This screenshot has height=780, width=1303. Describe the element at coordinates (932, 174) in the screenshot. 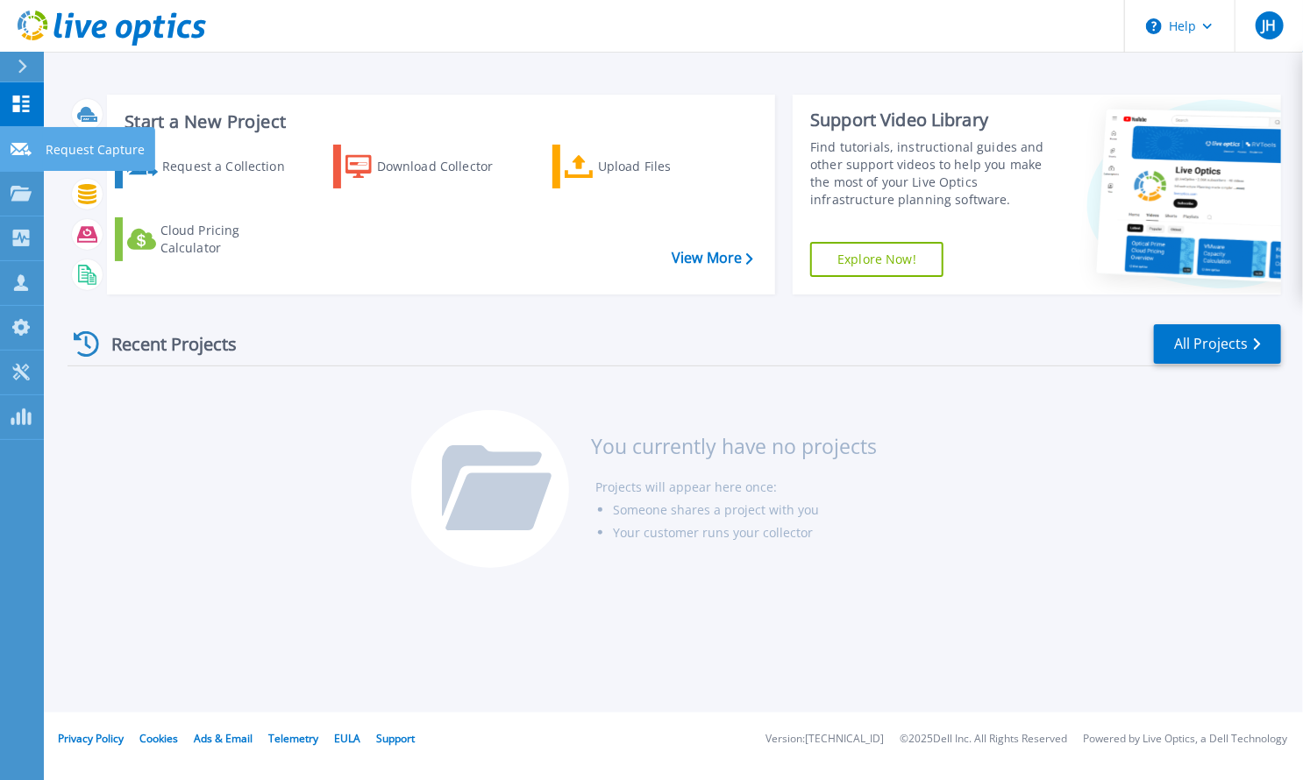

I see `div: Find tutorials, instructional guides and other support videos to help you make the most of your L...` at that location.